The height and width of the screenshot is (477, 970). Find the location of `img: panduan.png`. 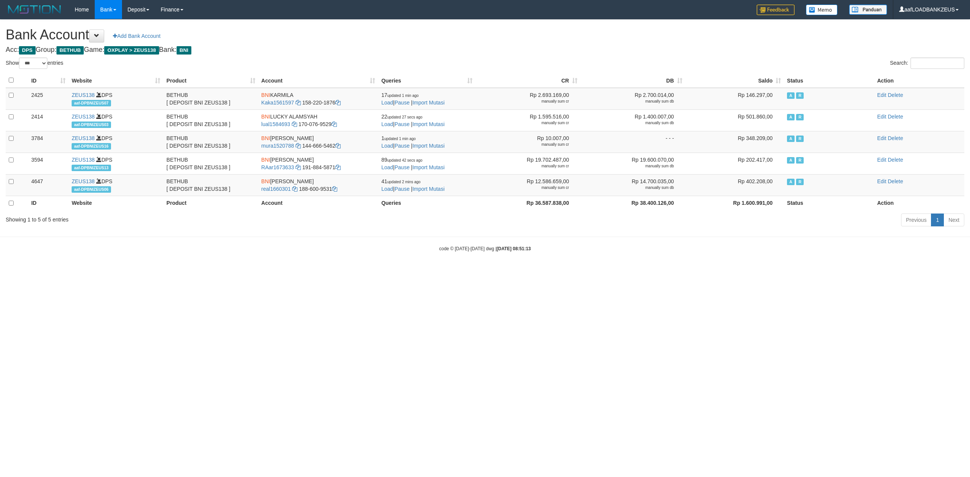

img: panduan.png is located at coordinates (868, 9).